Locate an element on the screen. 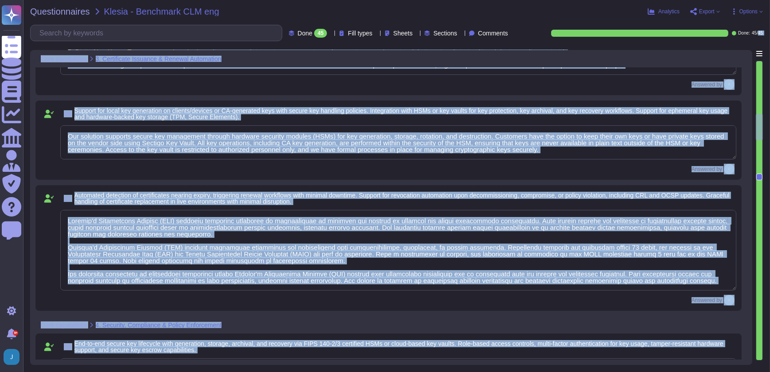 This screenshot has height=372, width=770. span: 11 is located at coordinates (66, 198).